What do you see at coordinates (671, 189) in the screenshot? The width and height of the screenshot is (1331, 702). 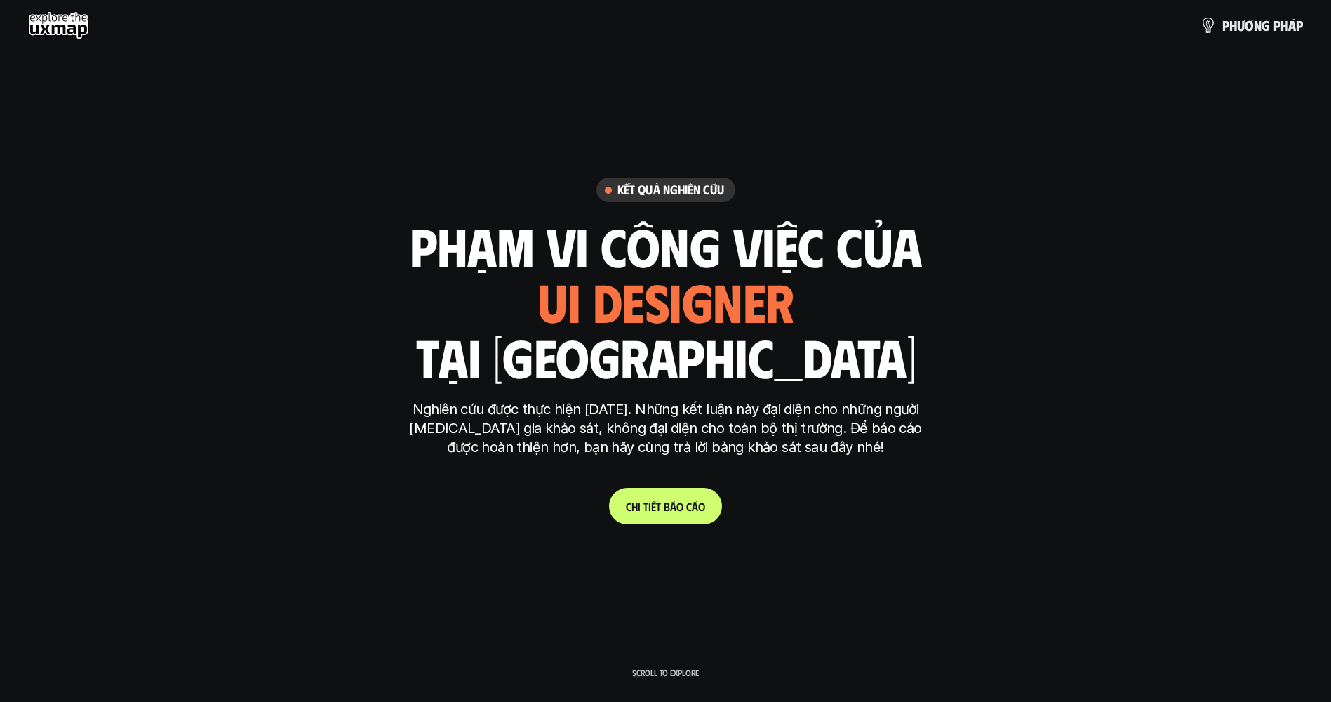 I see `h6: Kết quả nghiên cứu` at bounding box center [671, 189].